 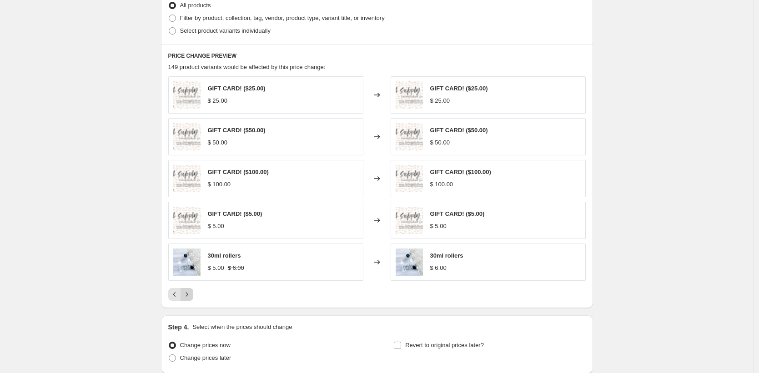 What do you see at coordinates (195, 5) in the screenshot?
I see `span: All products` at bounding box center [195, 5].